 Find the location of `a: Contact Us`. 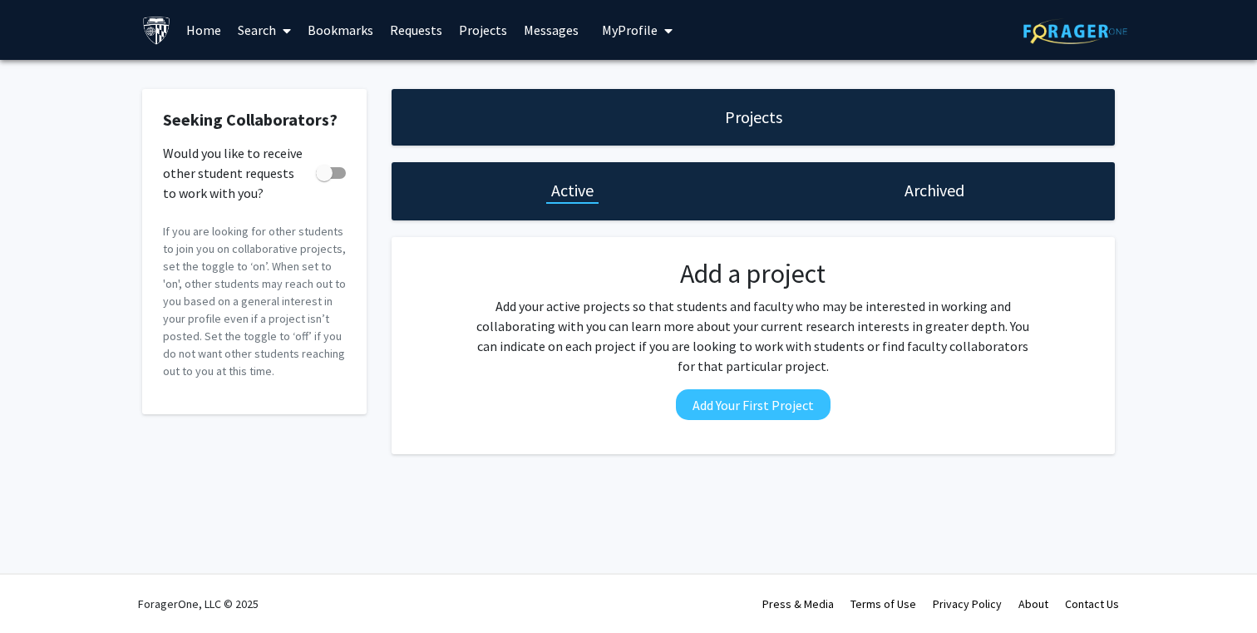

a: Contact Us is located at coordinates (1091, 603).